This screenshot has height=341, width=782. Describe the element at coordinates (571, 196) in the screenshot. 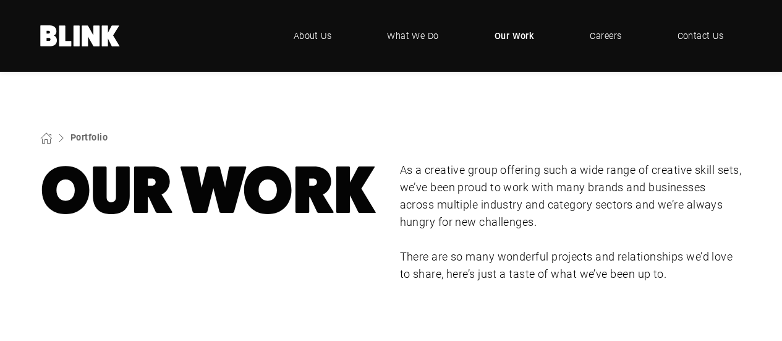

I see `p: As a creative group offering such a wide range of creative skill sets, we’ve been proud to work w...` at that location.